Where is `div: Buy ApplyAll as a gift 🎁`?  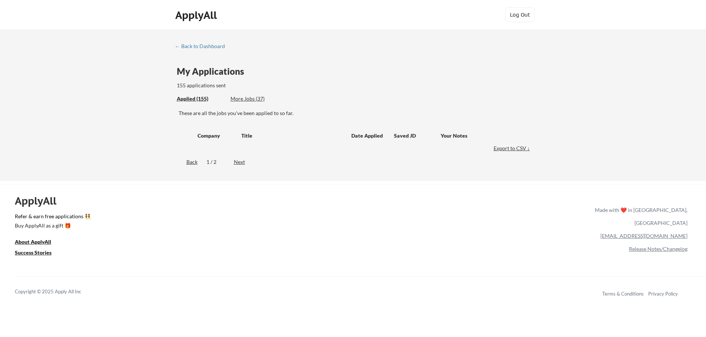 div: Buy ApplyAll as a gift 🎁 is located at coordinates (52, 226).